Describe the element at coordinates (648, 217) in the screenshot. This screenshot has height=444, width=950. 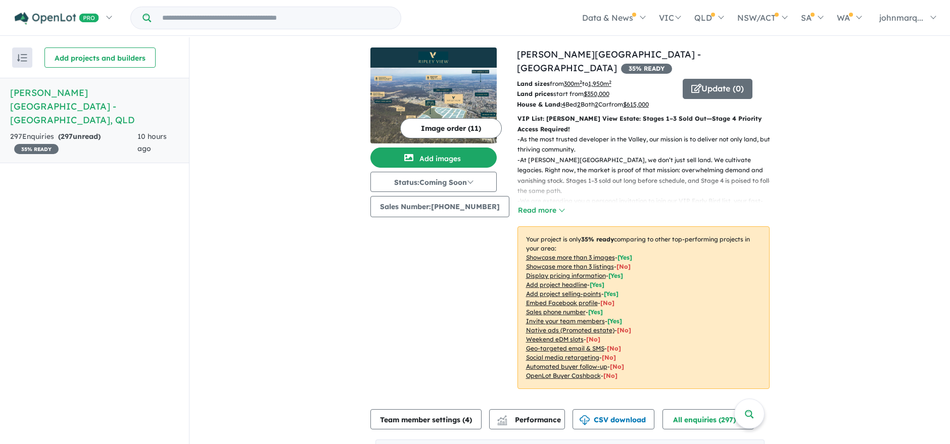
I see `p: - We are extending you a personal invitation to join our VIP Early Bird list, your fast-track to ...` at that location.